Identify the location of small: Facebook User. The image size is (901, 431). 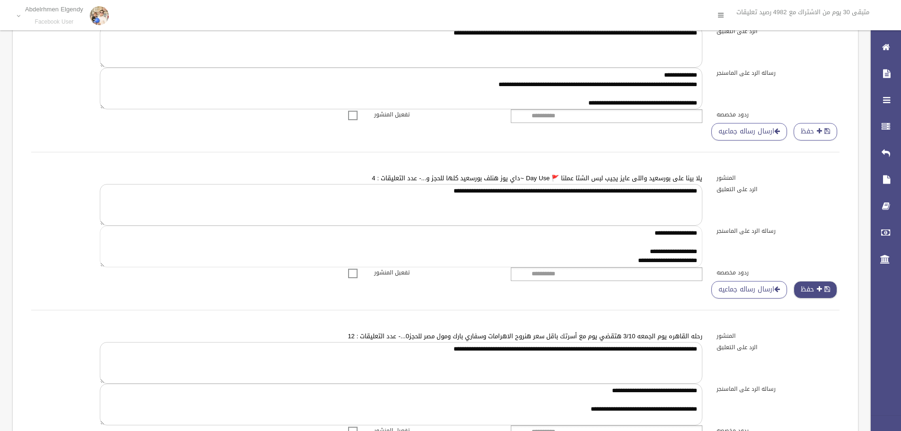
(54, 22).